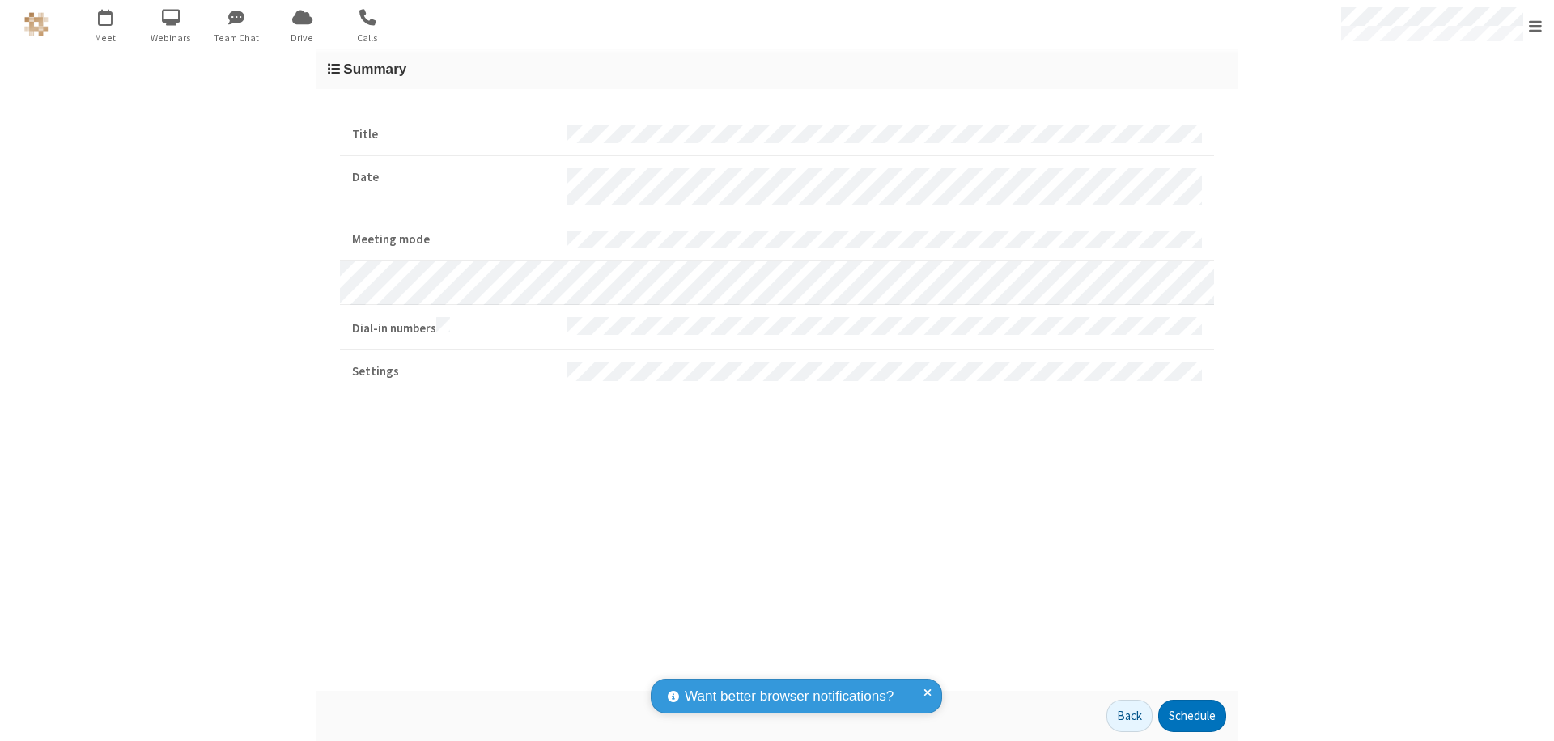  Describe the element at coordinates (453, 328) in the screenshot. I see `strong: Dial-in numbers` at that location.